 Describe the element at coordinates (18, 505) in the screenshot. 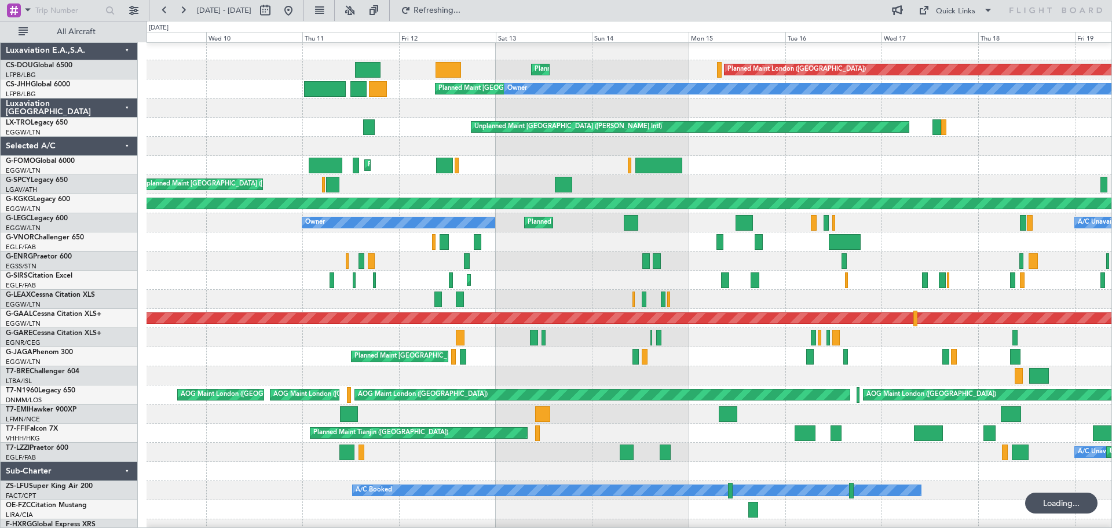

I see `span: OE-FZC` at that location.